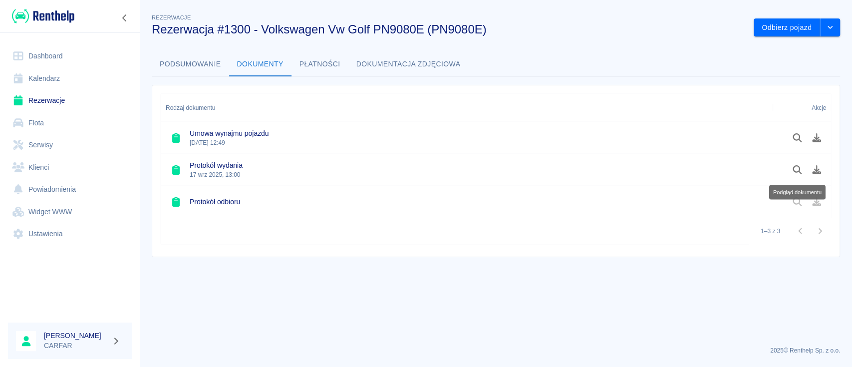 The width and height of the screenshot is (852, 367). Describe the element at coordinates (70, 100) in the screenshot. I see `a: Rezerwacje` at that location.